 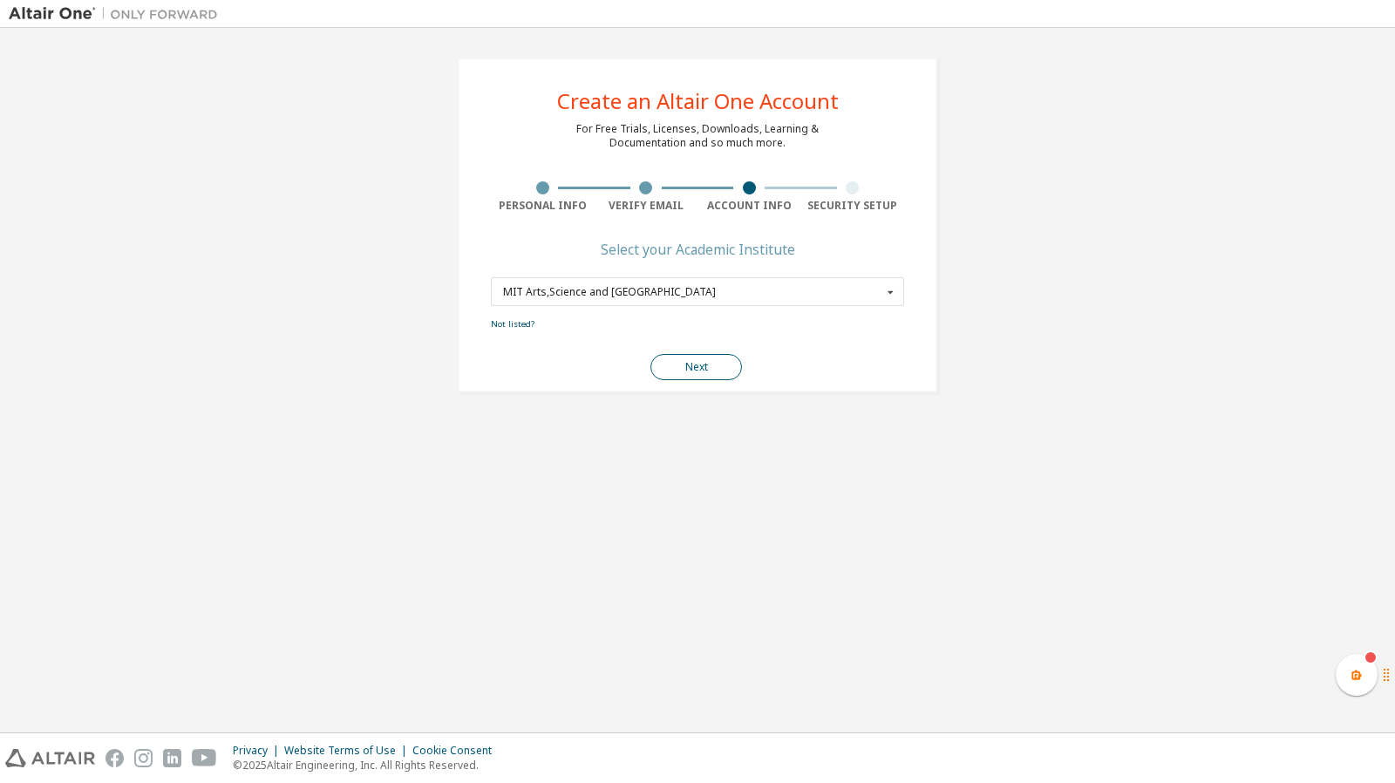 I want to click on div: Create an Altair One Account, so click(x=698, y=101).